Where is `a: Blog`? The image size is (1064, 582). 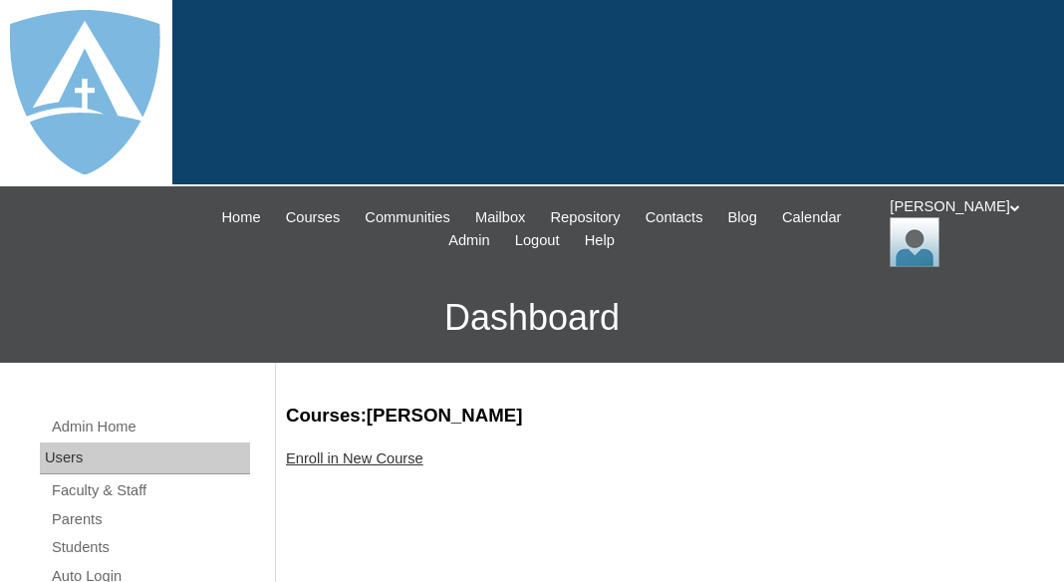 a: Blog is located at coordinates (742, 217).